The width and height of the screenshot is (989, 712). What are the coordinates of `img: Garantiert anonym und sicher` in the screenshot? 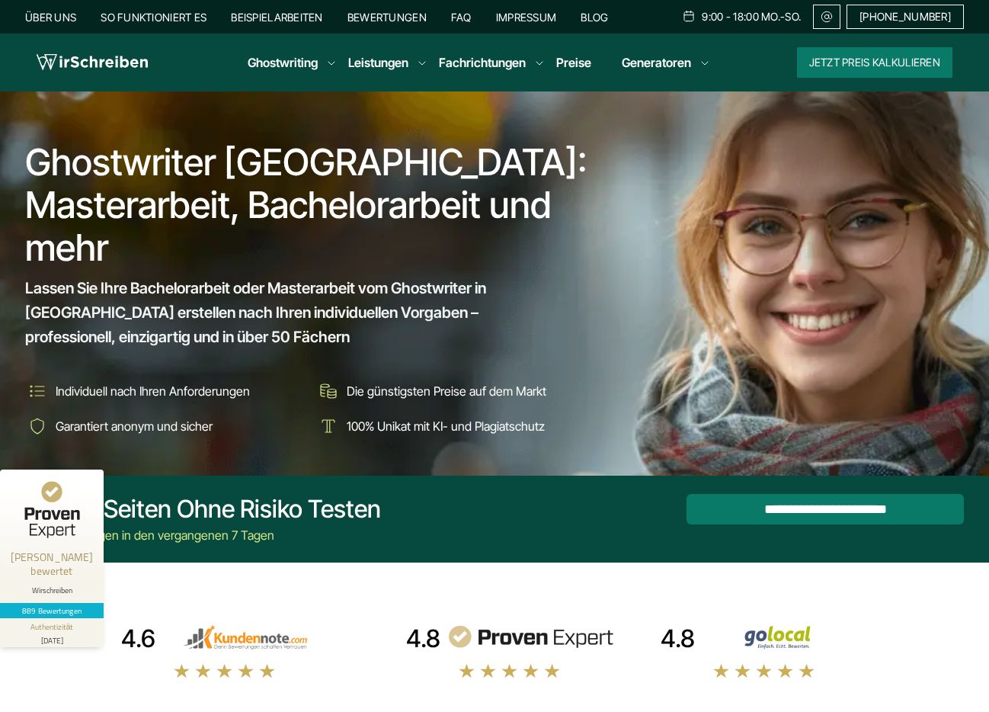 It's located at (37, 426).